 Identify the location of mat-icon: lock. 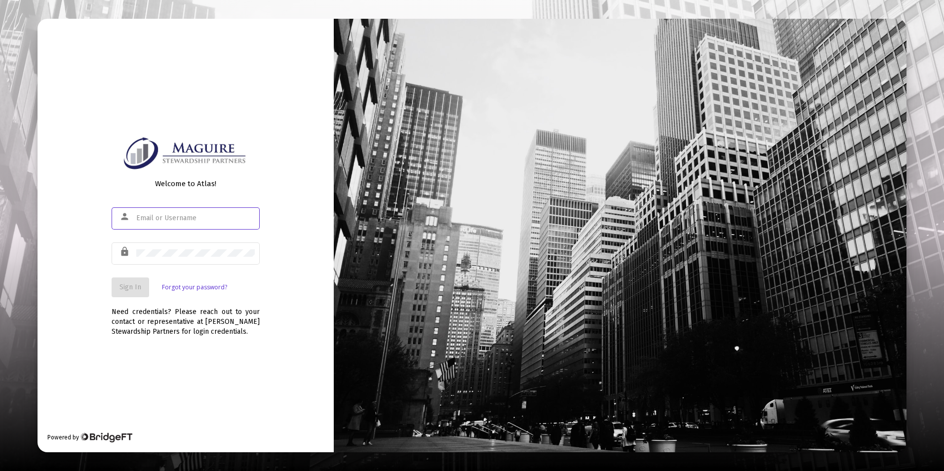
(125, 252).